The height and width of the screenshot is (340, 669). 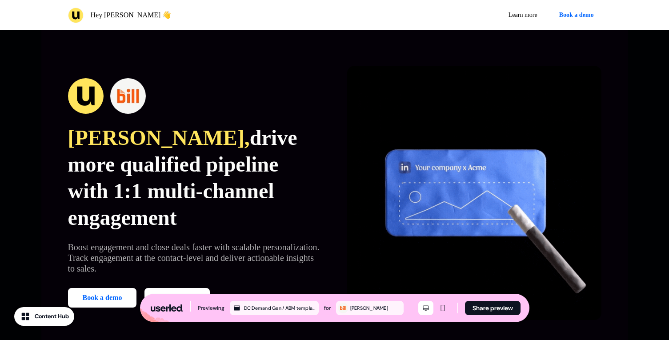 I want to click on p: Boost engagement and close deals faster with scalable personalization. Track engagement at the co..., so click(x=195, y=258).